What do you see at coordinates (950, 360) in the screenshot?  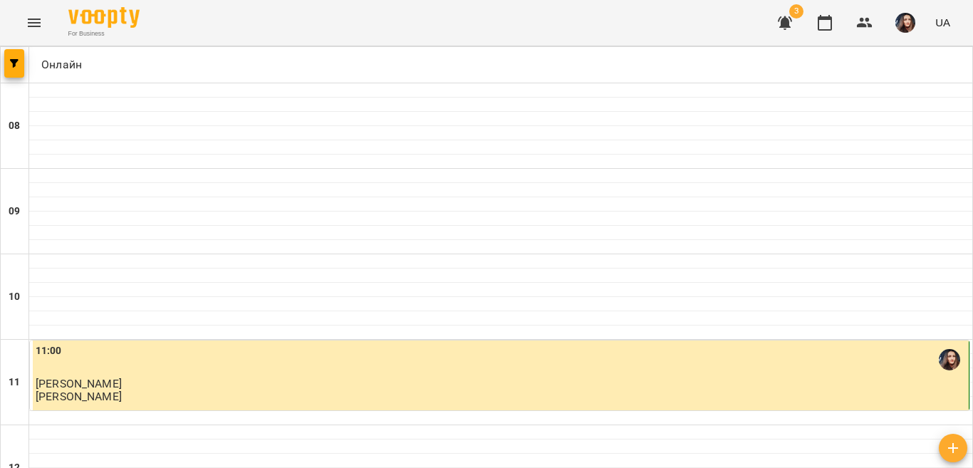 I see `div: Наталя Христоєва` at bounding box center [950, 360].